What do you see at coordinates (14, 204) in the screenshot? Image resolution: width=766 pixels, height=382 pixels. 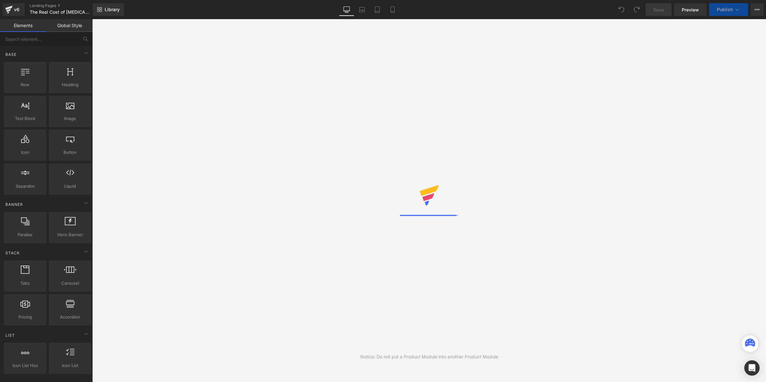 I see `span: Banner` at bounding box center [14, 204].